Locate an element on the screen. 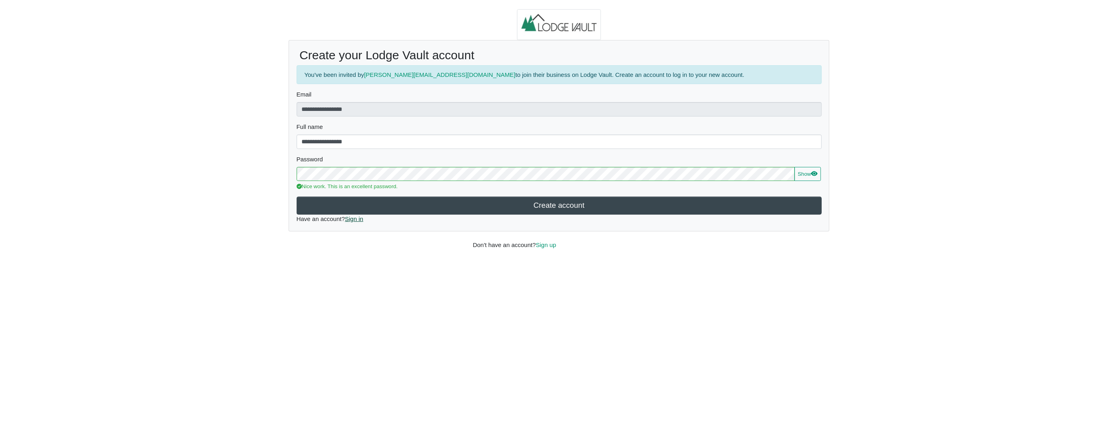 This screenshot has width=1118, height=422. div: Have an account? is located at coordinates (559, 136).